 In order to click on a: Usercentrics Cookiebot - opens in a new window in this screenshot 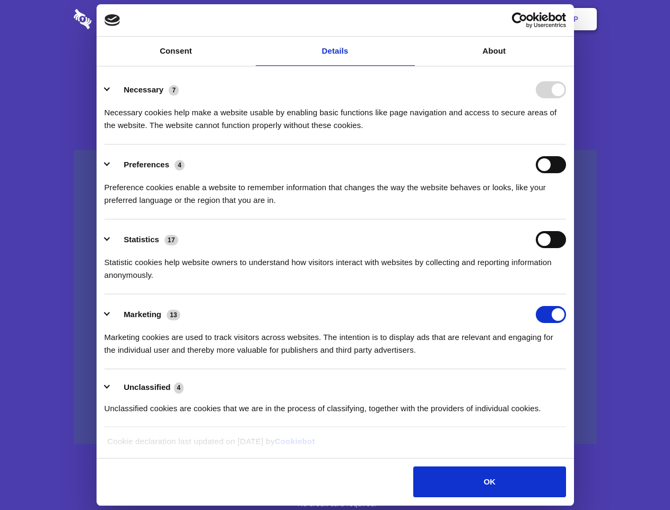, I will do `click(520, 20)`.